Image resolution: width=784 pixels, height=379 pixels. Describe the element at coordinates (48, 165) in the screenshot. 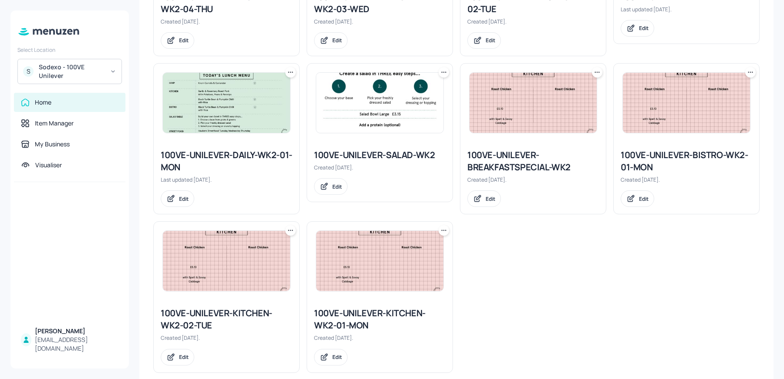

I see `div: Visualiser` at that location.